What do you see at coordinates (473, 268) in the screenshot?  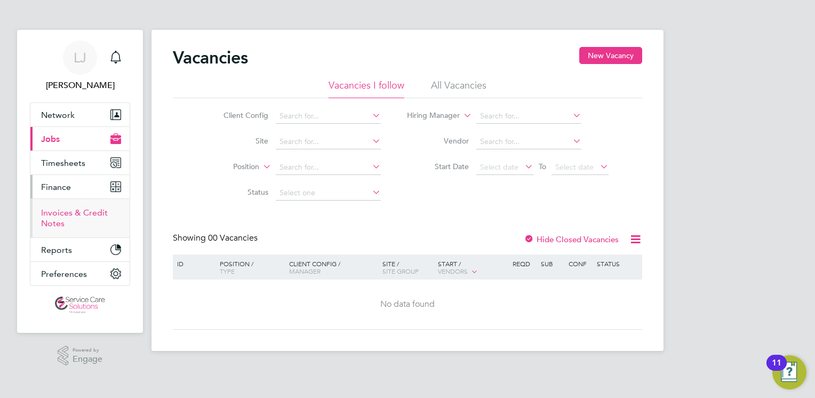 I see `div: Start /` at bounding box center [473, 268].